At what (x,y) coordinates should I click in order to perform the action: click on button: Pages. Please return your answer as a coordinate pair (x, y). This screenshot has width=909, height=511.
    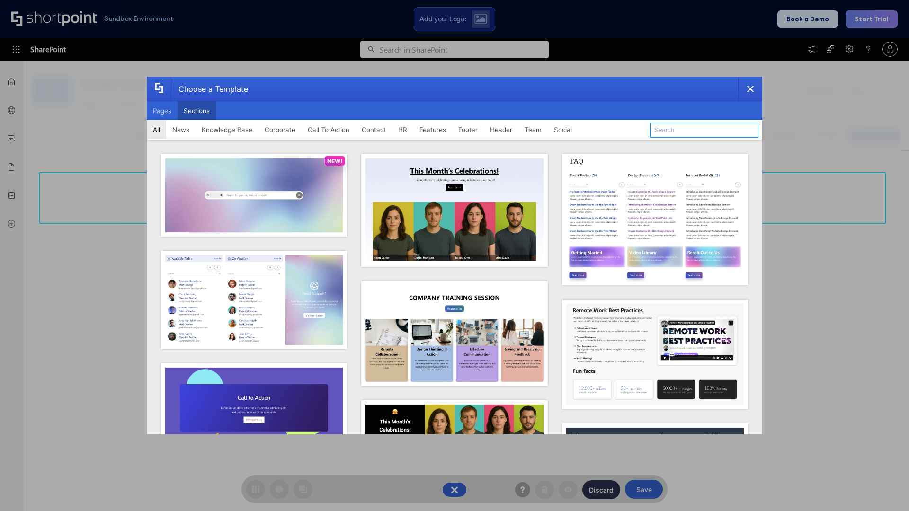
    Looking at the image, I should click on (162, 111).